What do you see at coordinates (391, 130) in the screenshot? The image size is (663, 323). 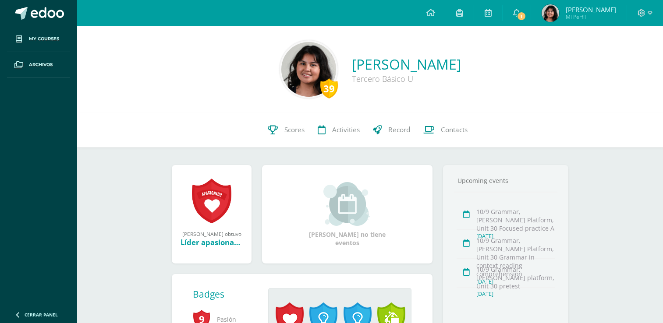 I see `a: Record` at bounding box center [391, 130].